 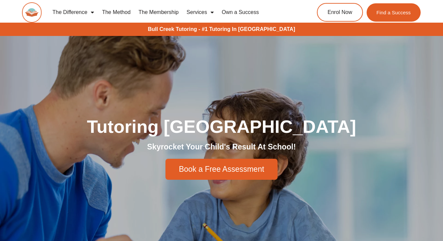 What do you see at coordinates (393, 12) in the screenshot?
I see `span: Find a Success` at bounding box center [393, 12].